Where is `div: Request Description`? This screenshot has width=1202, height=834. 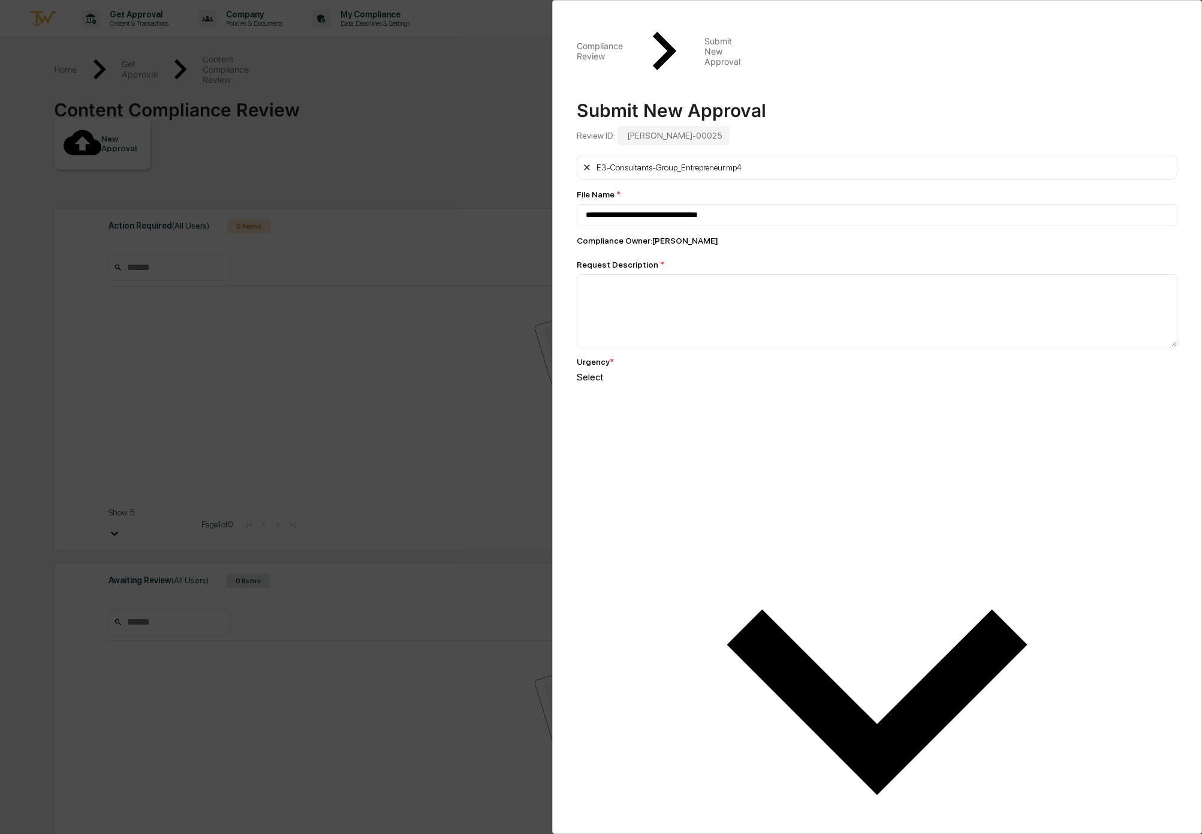
div: Request Description is located at coordinates (877, 264).